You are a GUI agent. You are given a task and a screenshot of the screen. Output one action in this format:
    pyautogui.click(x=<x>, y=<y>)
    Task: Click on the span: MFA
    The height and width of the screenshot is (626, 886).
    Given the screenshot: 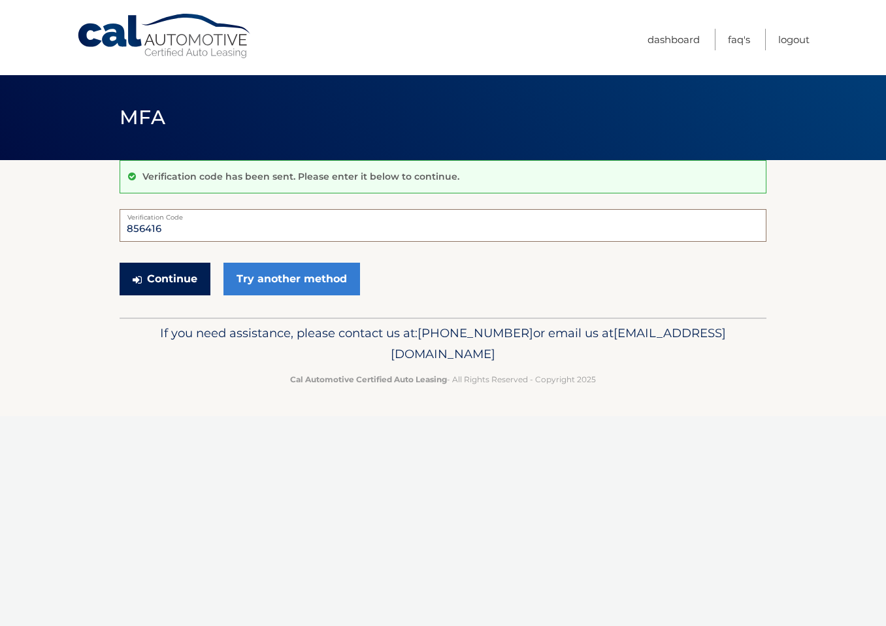 What is the action you would take?
    pyautogui.click(x=143, y=117)
    